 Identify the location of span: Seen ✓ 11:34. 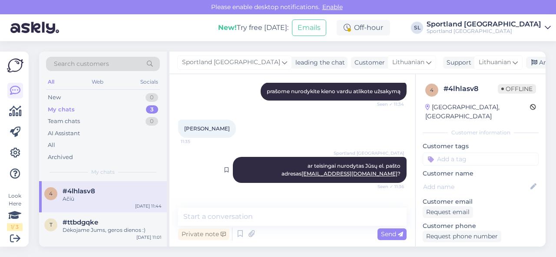
(387, 104).